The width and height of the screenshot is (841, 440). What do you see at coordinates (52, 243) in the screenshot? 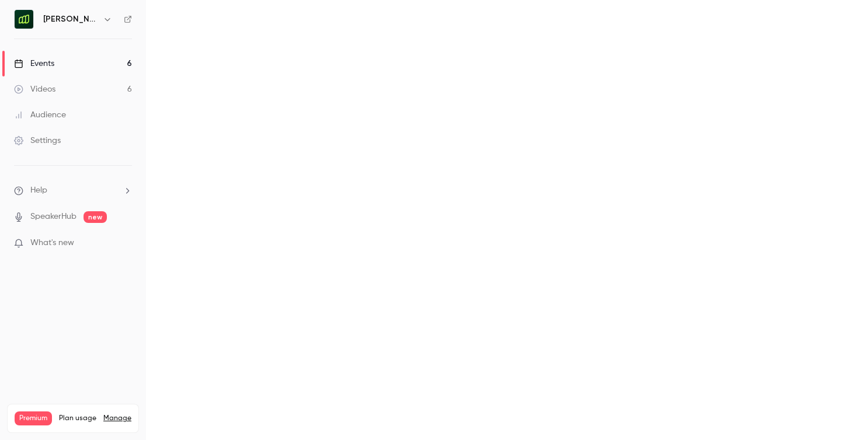
I see `span: What's new` at bounding box center [52, 243].